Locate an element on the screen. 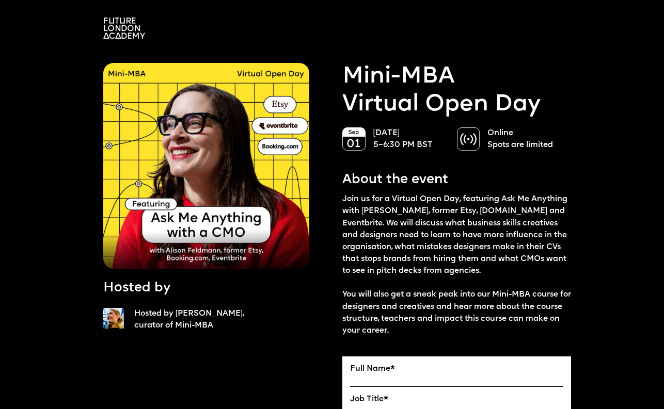 This screenshot has height=409, width=664. a: Mini-MBAVirtual Open Day is located at coordinates (441, 91).